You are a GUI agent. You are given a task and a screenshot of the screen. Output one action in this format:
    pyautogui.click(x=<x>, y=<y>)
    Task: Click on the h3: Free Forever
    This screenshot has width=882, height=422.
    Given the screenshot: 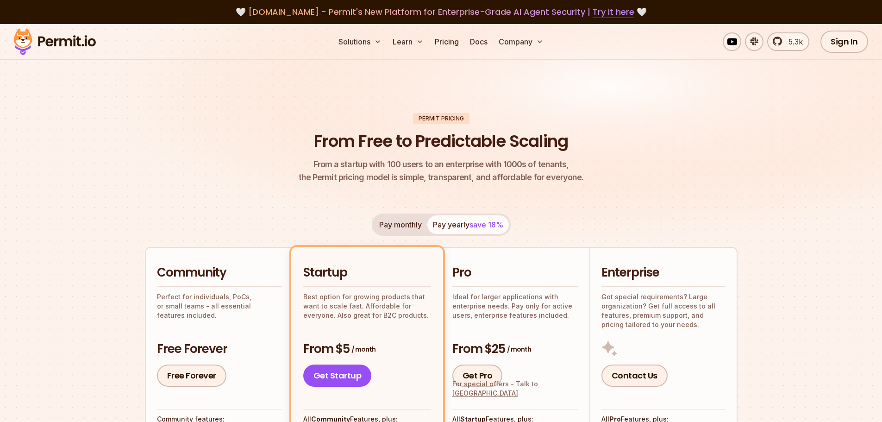 What is the action you would take?
    pyautogui.click(x=219, y=349)
    